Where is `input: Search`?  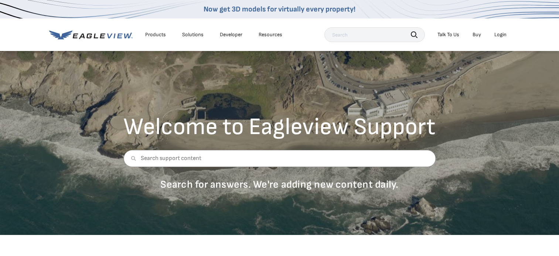
input: Search is located at coordinates (375, 35).